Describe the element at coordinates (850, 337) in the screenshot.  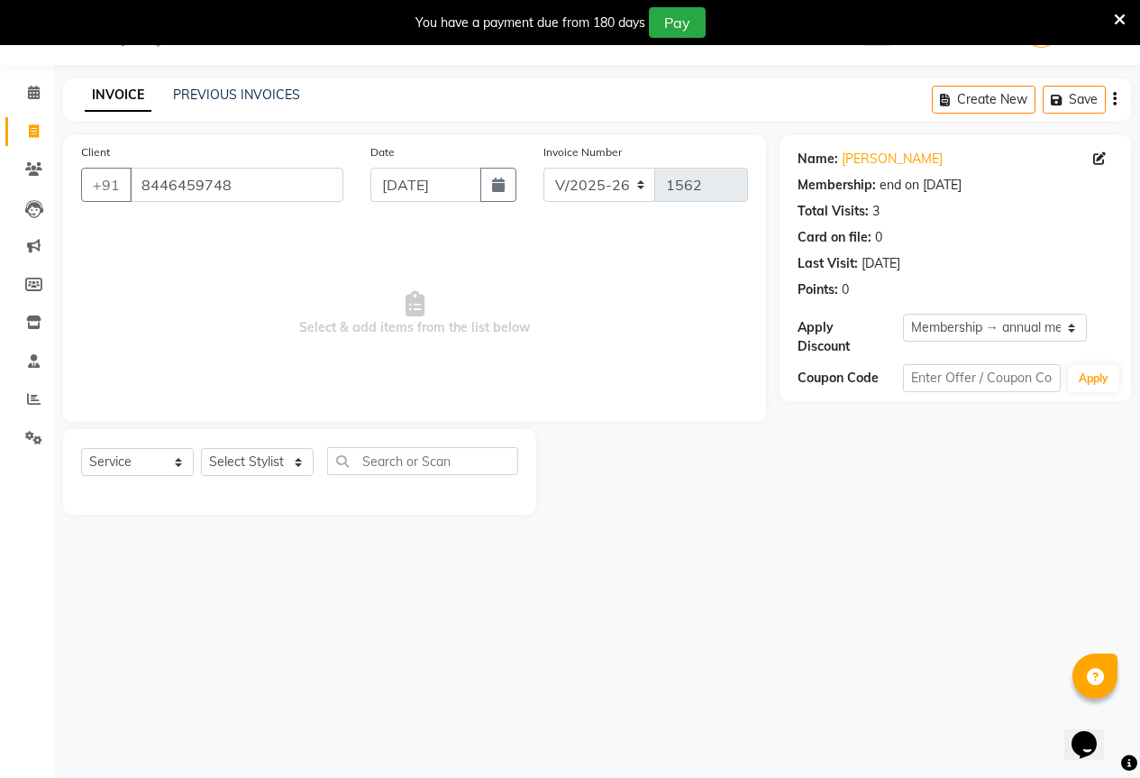
I see `div: Apply Discount` at that location.